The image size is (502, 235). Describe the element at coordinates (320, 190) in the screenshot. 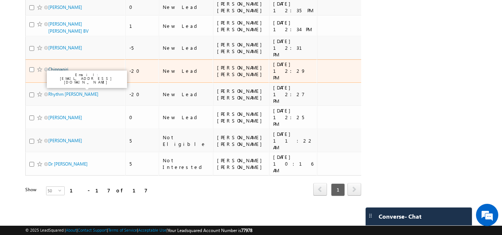

I see `a: prev` at that location.